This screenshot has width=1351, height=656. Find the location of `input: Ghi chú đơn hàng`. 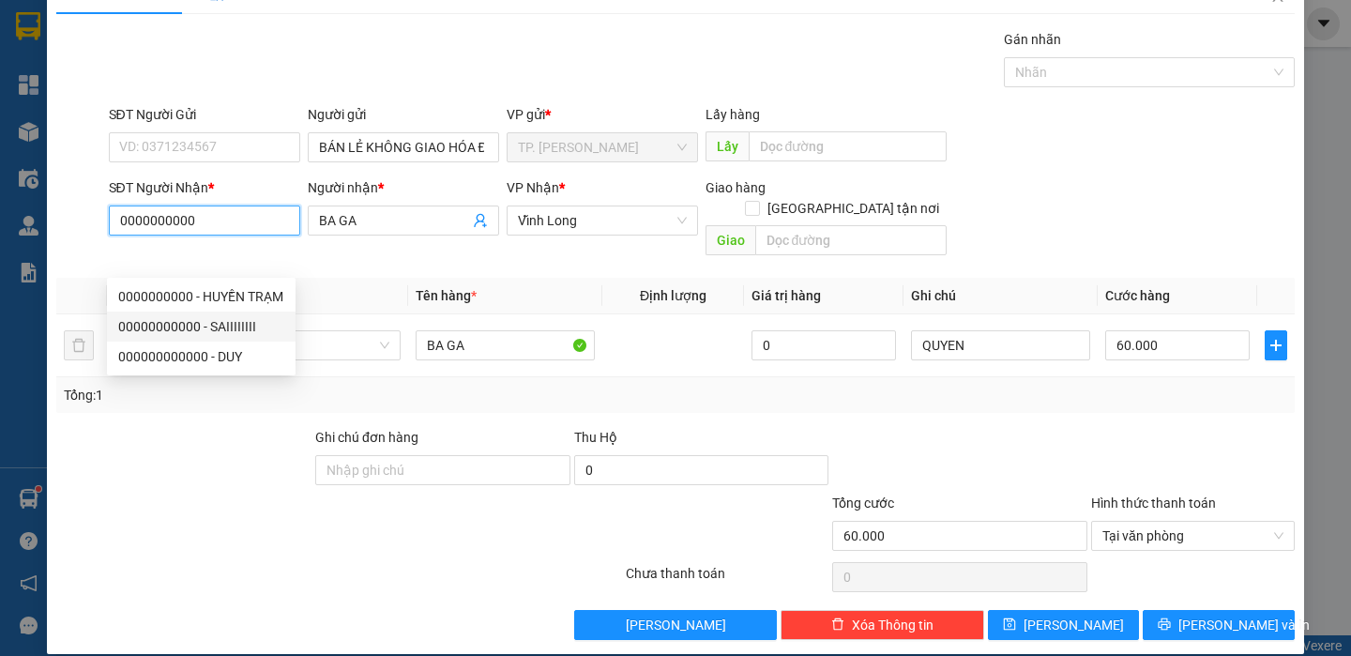

input: Ghi chú đơn hàng is located at coordinates (443, 470).